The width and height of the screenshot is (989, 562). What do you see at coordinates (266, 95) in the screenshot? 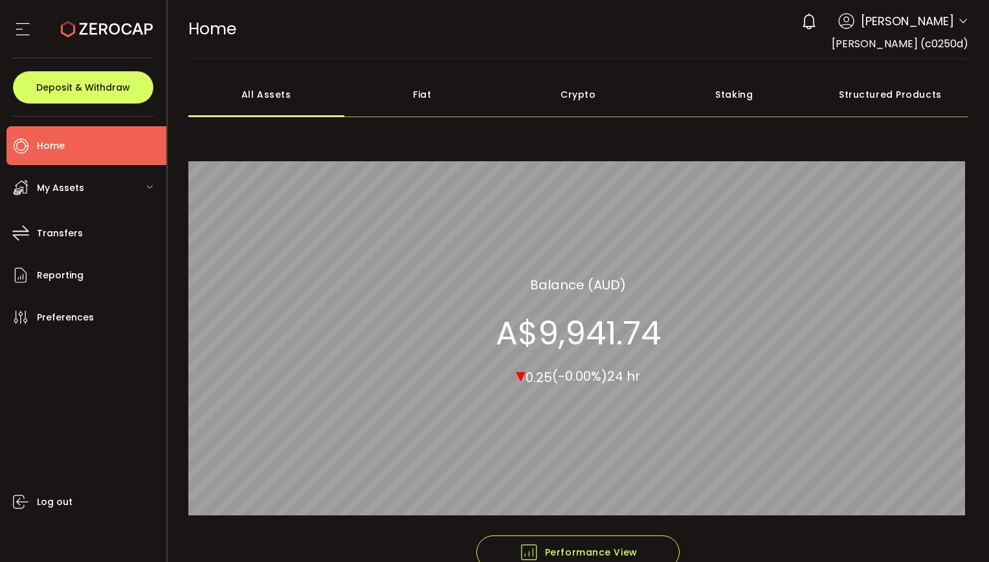
I see `div: All Assets` at bounding box center [266, 95].